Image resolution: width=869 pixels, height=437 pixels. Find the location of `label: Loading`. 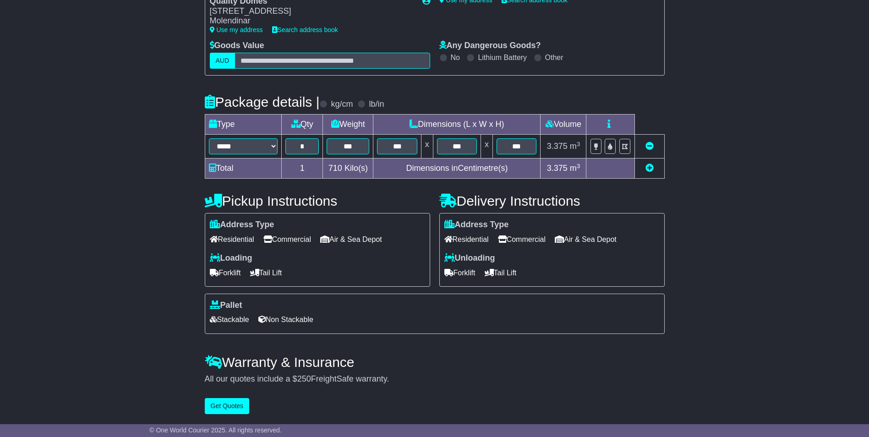

label: Loading is located at coordinates (231, 258).